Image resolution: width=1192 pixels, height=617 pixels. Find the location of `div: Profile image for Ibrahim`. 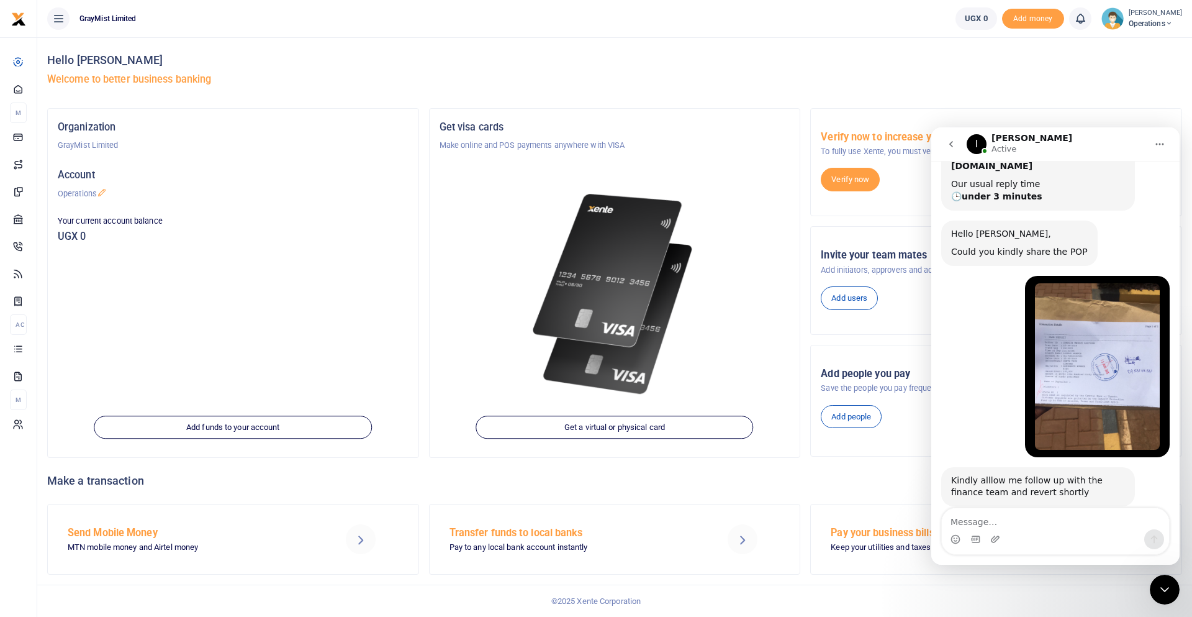

div: Profile image for Ibrahim is located at coordinates (45, 17).